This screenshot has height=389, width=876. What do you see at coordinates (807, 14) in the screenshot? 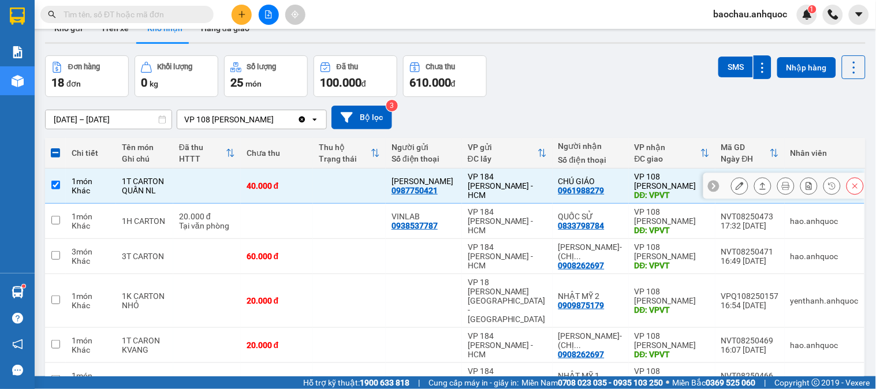
I see `img: icon-new-feature` at bounding box center [807, 14].